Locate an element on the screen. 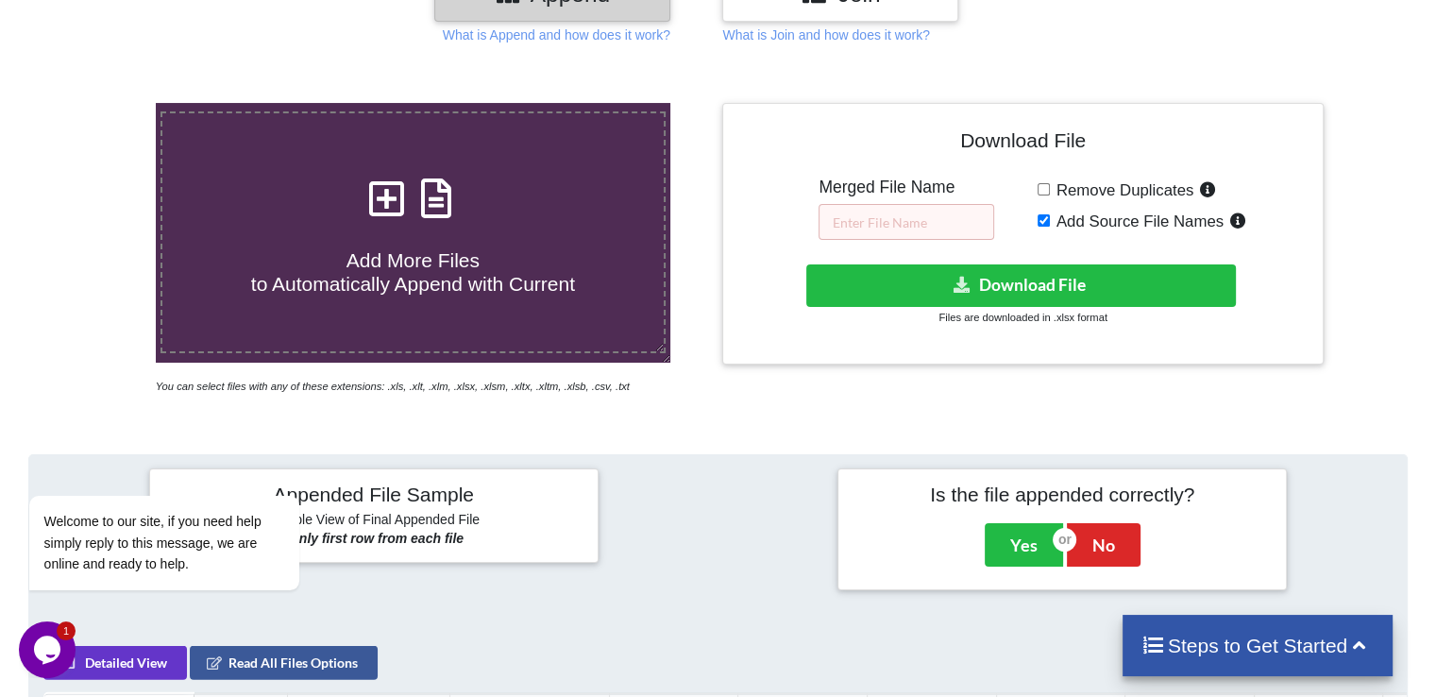 This screenshot has width=1436, height=697. button: Read All Files Options is located at coordinates (283, 663).